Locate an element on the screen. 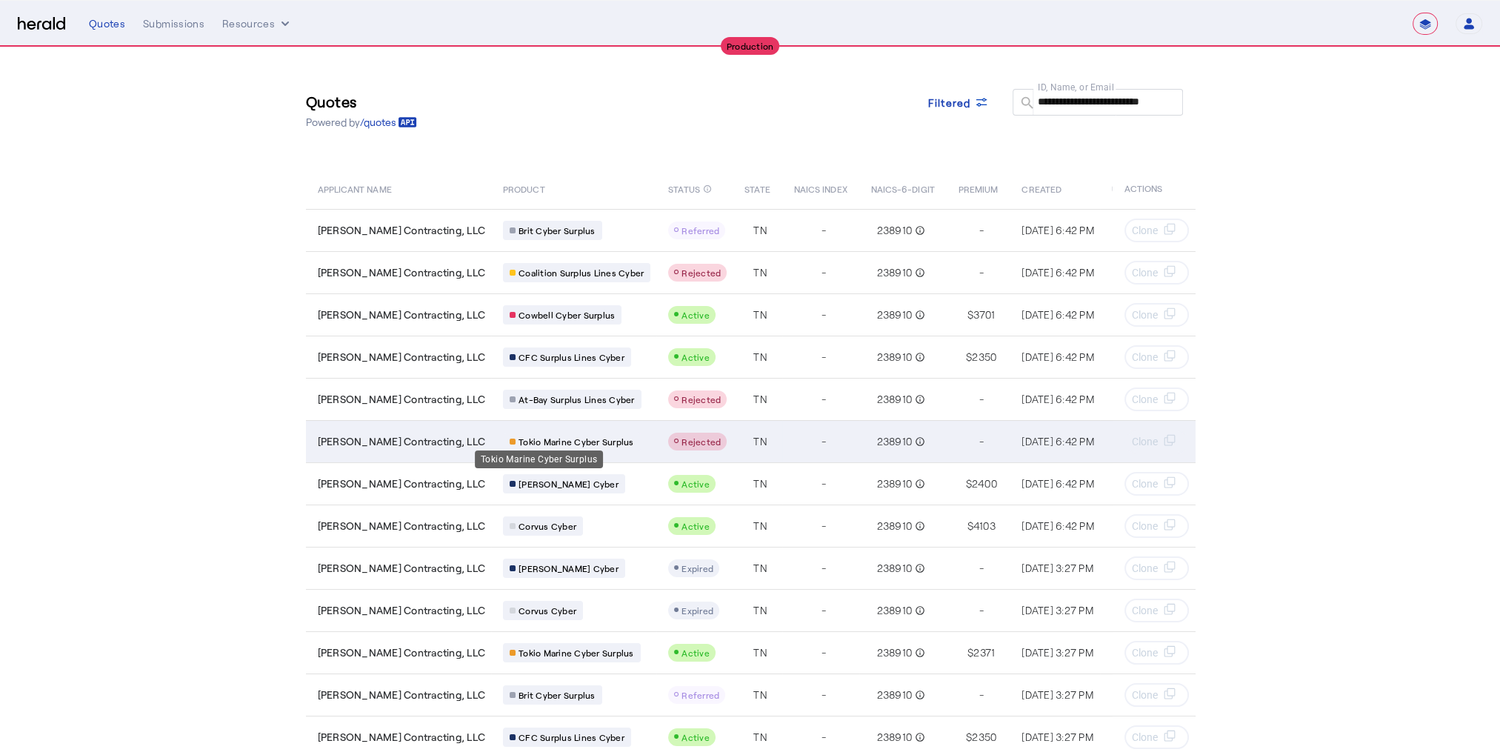 The image size is (1500, 755). button: Resources dropdown menu is located at coordinates (257, 24).